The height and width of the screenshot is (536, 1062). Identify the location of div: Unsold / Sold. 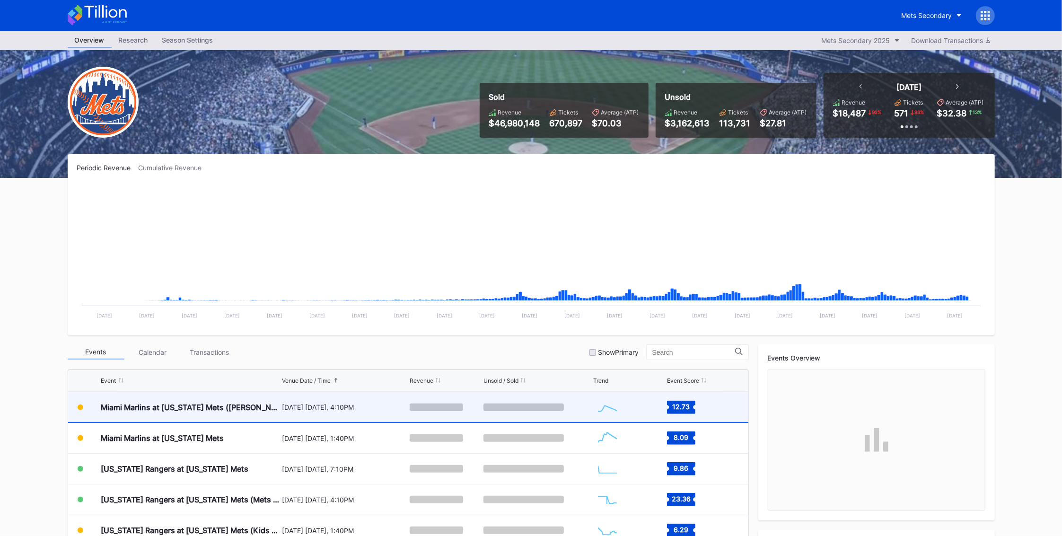
(501, 380).